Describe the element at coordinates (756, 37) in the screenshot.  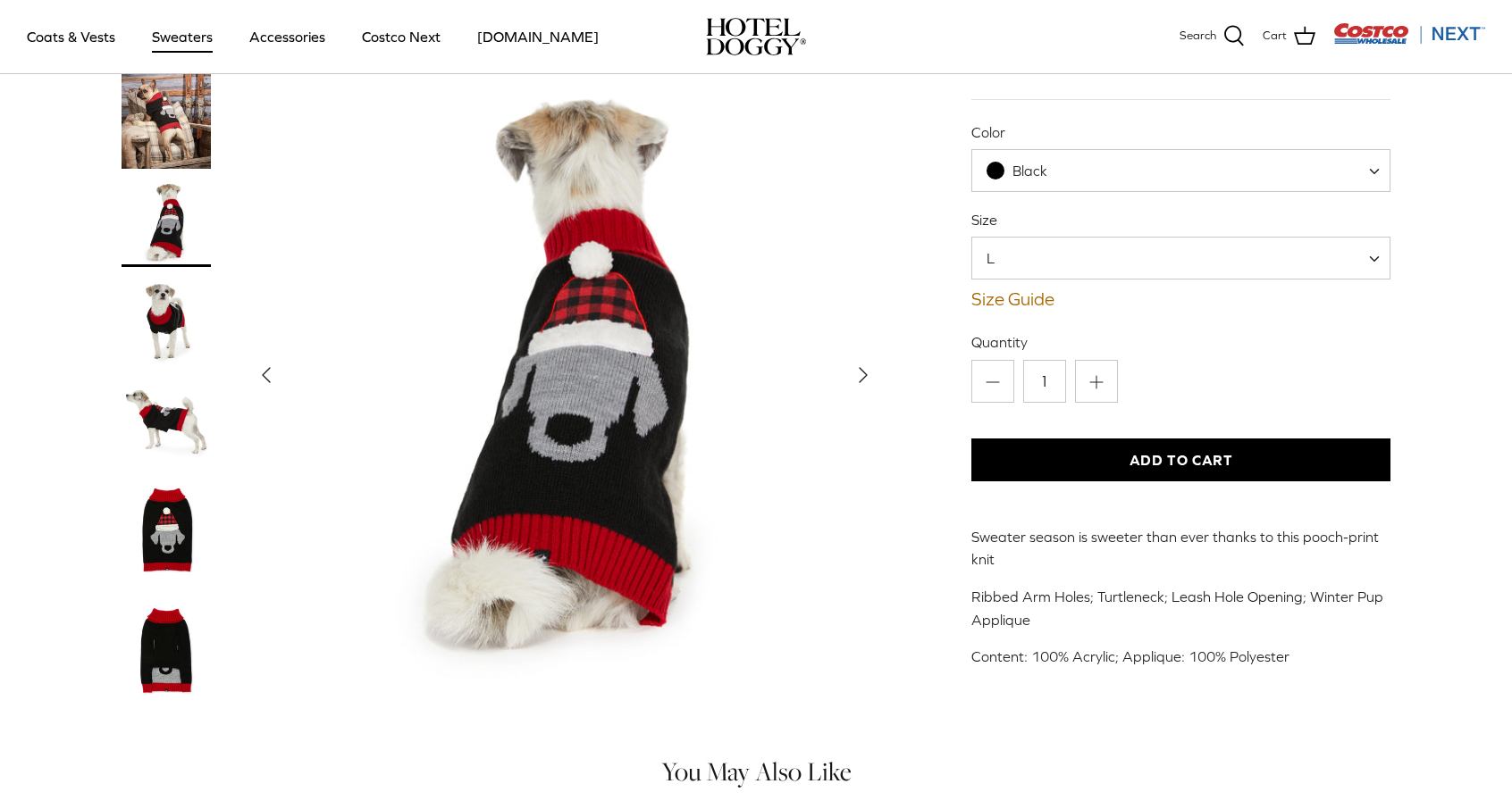
I see `a: hoteldoggy.com hoteldoggycom` at that location.